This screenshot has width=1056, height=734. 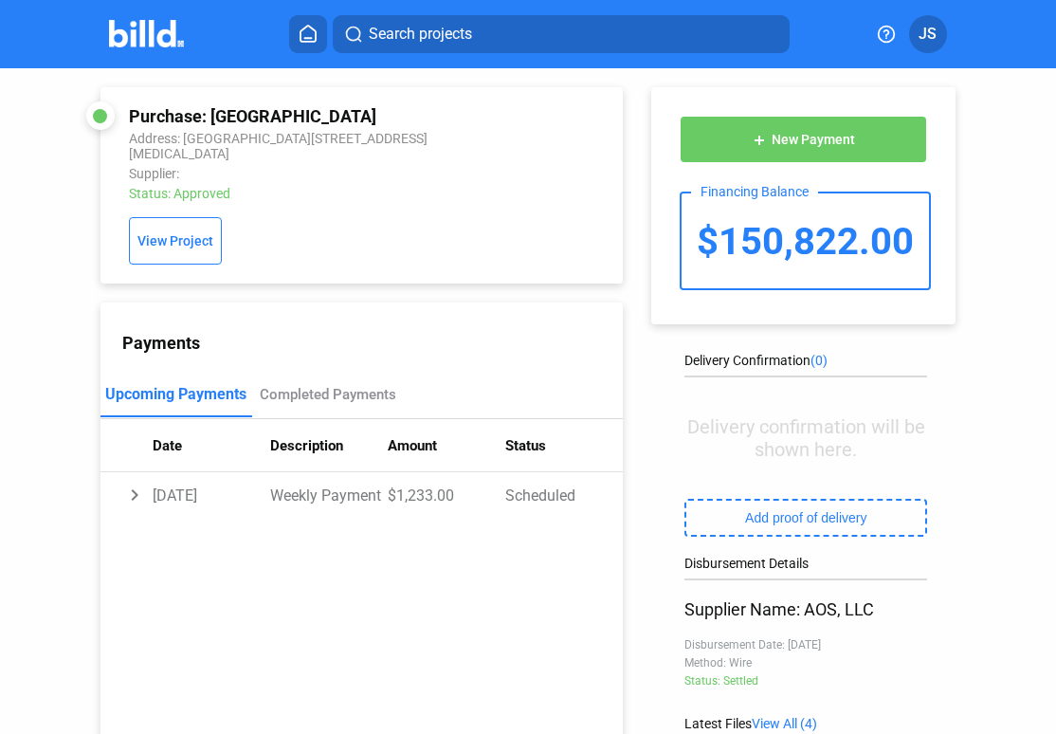 What do you see at coordinates (760, 140) in the screenshot?
I see `mat-icon: add` at bounding box center [760, 140].